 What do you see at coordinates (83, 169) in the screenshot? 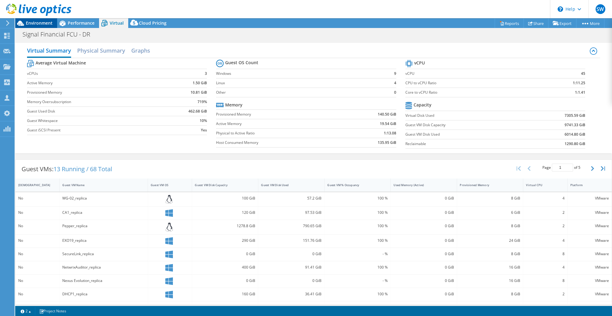
I see `span: 13 Running / 68 Total` at bounding box center [83, 169].